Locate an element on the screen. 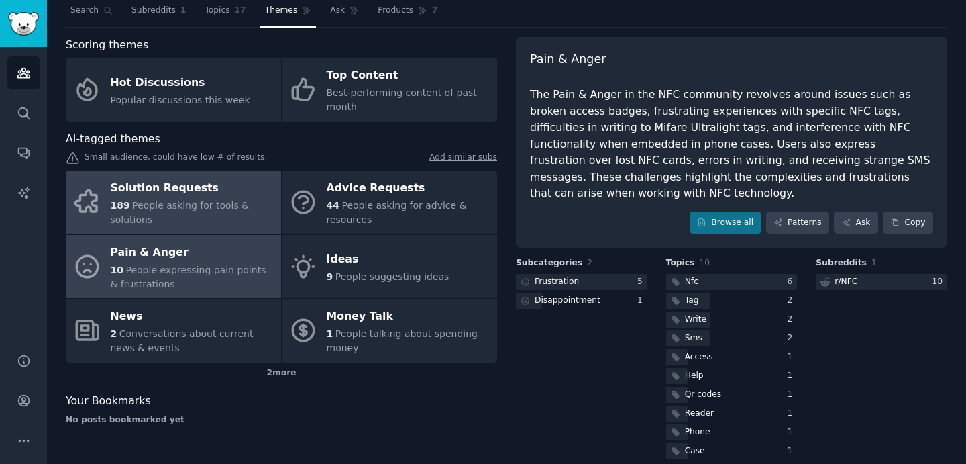 Image resolution: width=966 pixels, height=464 pixels. a: Write2 is located at coordinates (732, 319).